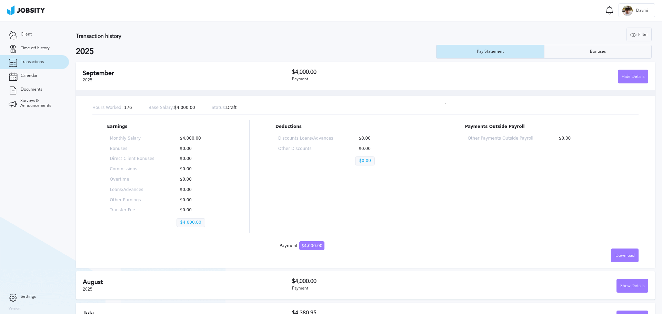 The height and width of the screenshot is (314, 662). I want to click on button: Filter, so click(638, 34).